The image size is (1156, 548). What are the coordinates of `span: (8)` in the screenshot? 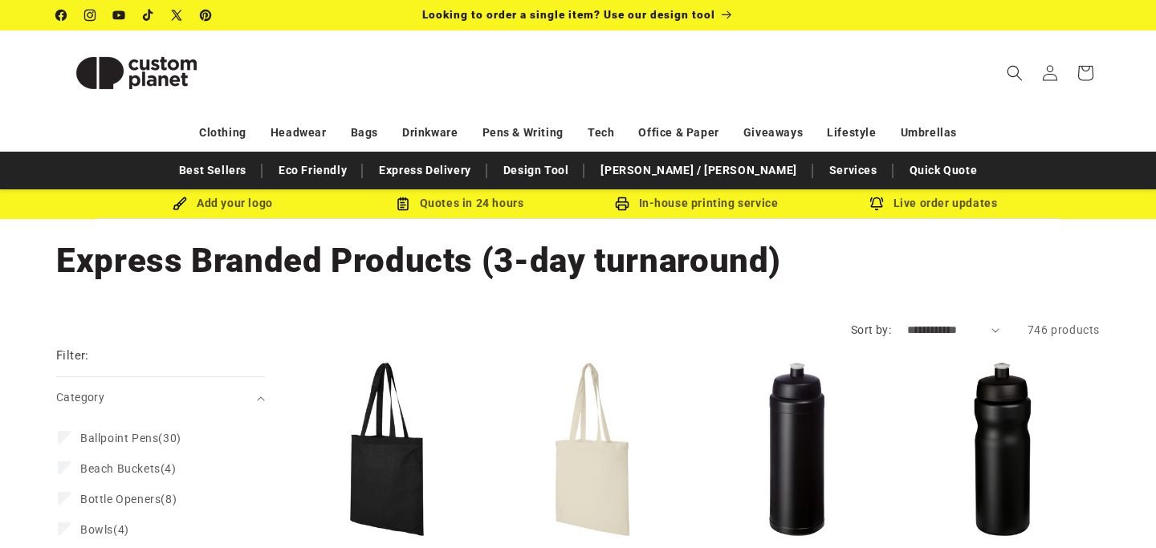 It's located at (128, 499).